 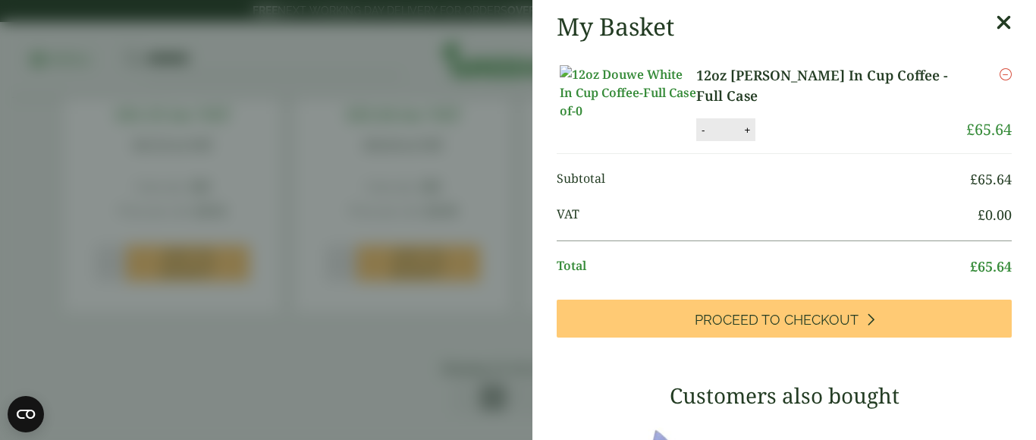 What do you see at coordinates (994, 215) in the screenshot?
I see `bdi: 0.00` at bounding box center [994, 215].